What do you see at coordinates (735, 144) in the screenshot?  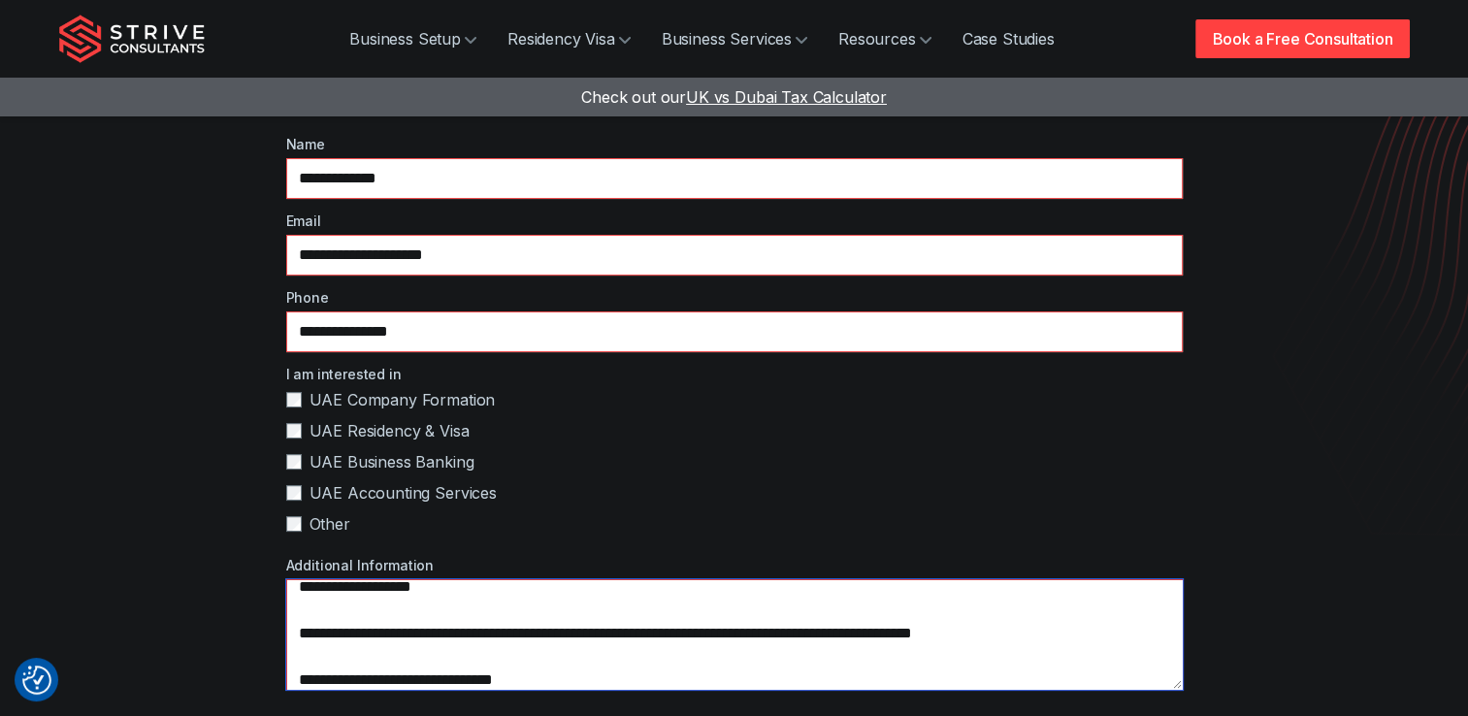 I see `label: Name` at bounding box center [735, 144].